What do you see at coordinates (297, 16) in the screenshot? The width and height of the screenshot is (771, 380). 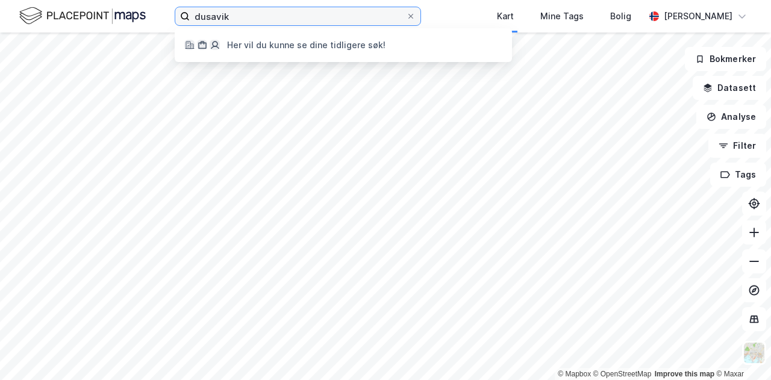 I see `input: Søk på adresse, matrikkel, gårdeiere, leietakere eller personer` at bounding box center [297, 16].